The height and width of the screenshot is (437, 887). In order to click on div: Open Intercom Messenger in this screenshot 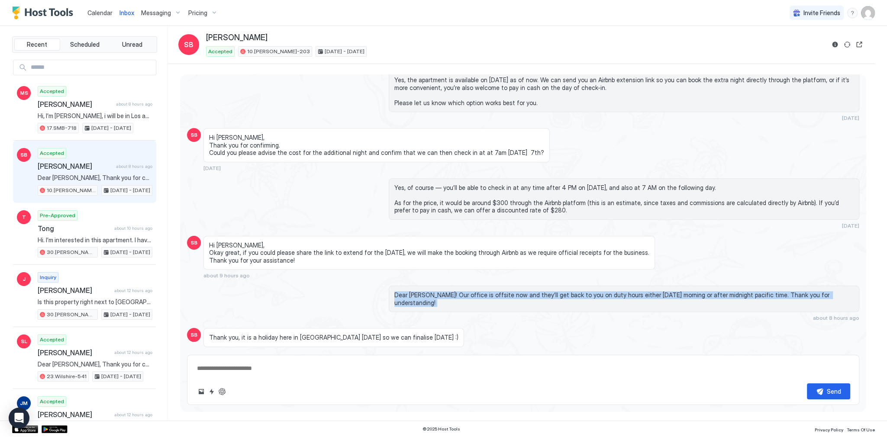, I will do `click(19, 418)`.